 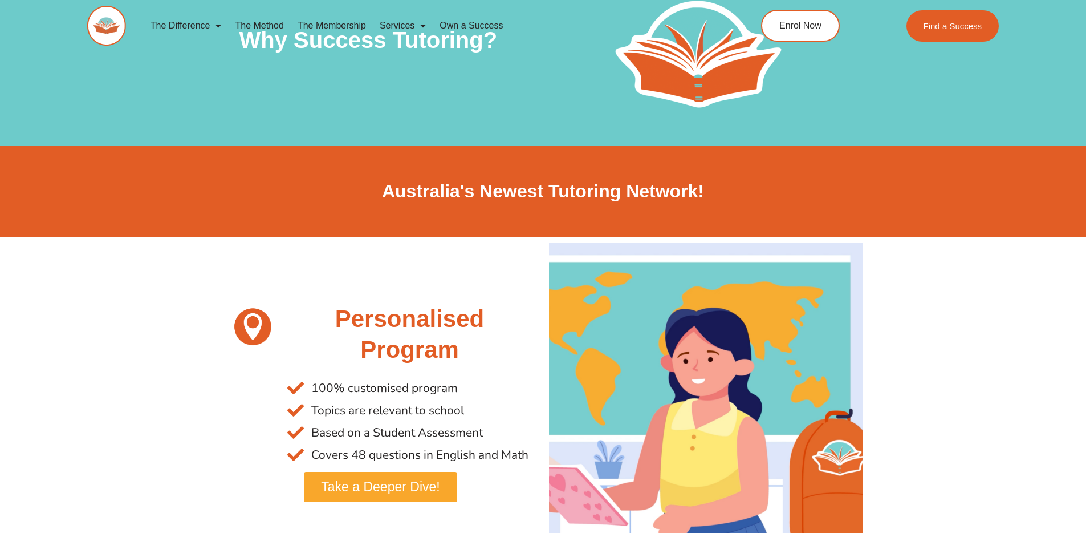 What do you see at coordinates (953, 26) in the screenshot?
I see `span: Find a Success` at bounding box center [953, 26].